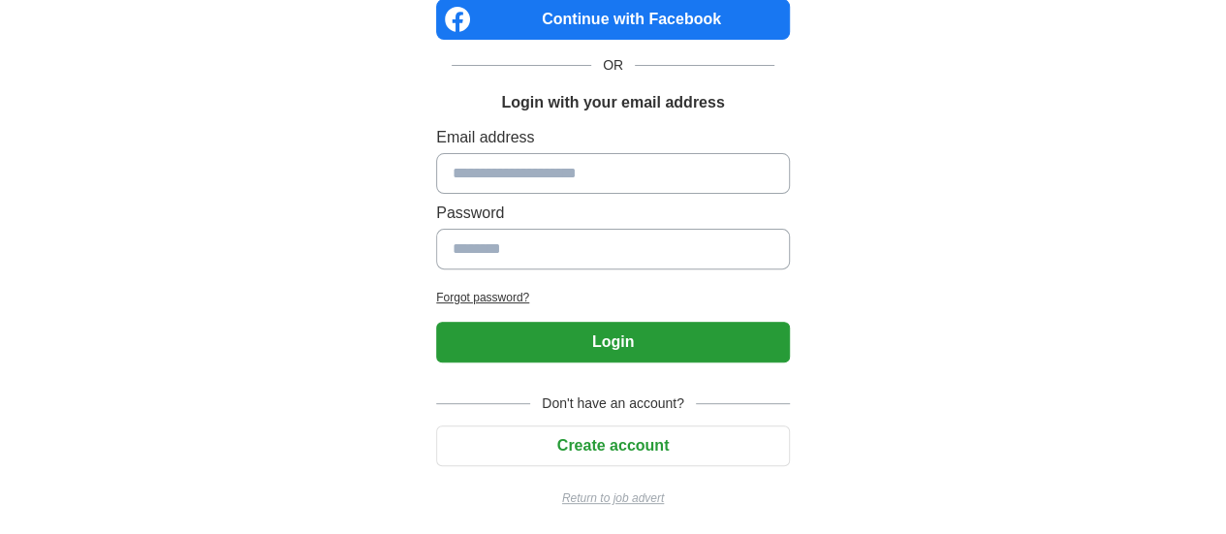  What do you see at coordinates (612, 103) in the screenshot?
I see `h1: Login with your email address` at bounding box center [612, 103].